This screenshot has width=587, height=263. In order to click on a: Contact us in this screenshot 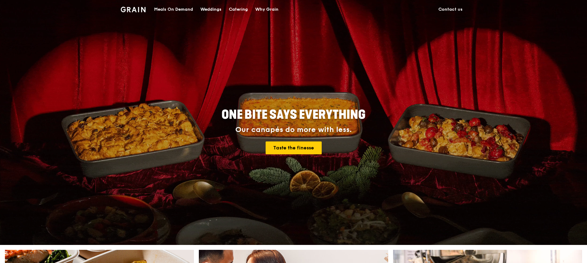, I will do `click(450, 9)`.